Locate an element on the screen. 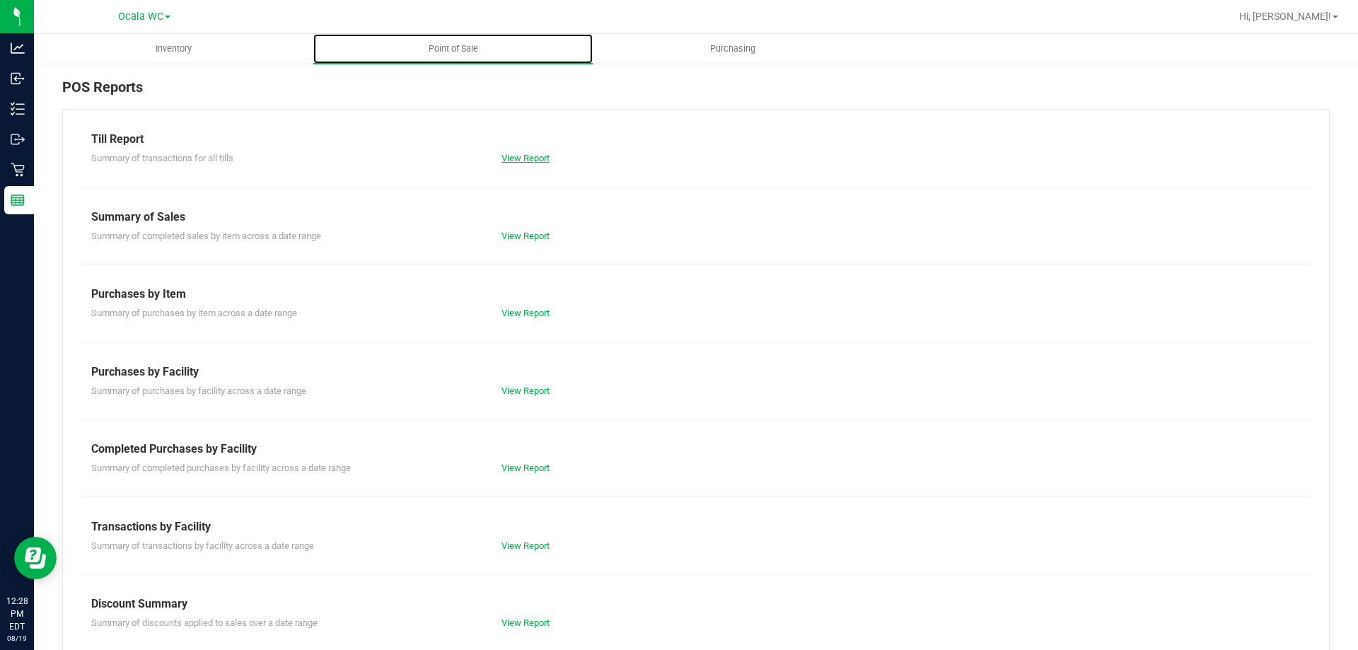 The width and height of the screenshot is (1358, 650). inline-svg: Inbound is located at coordinates (18, 79).